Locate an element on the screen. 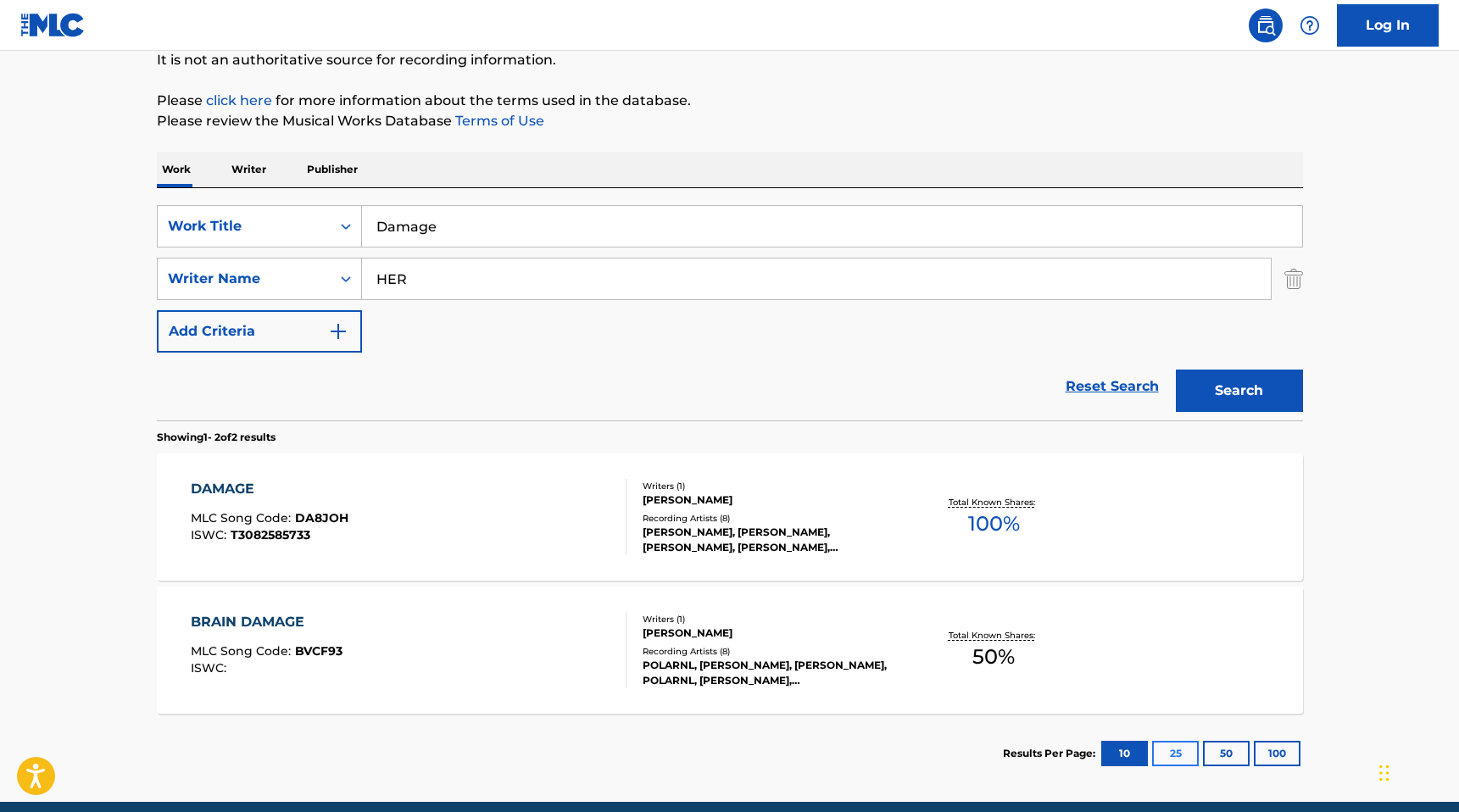 The width and height of the screenshot is (1459, 812). a: Public Search is located at coordinates (1265, 26).